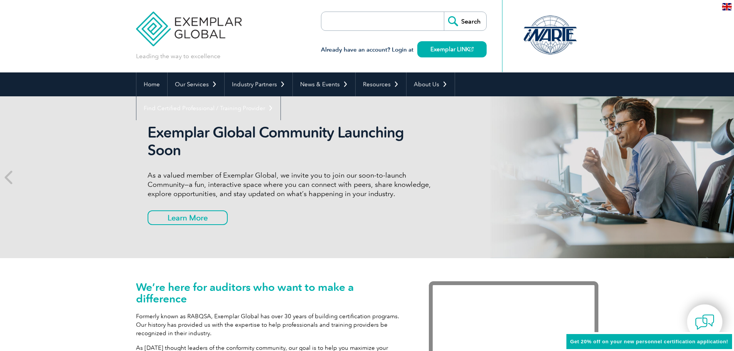 The image size is (734, 351). Describe the element at coordinates (452, 49) in the screenshot. I see `a: Exemplar LINK` at that location.